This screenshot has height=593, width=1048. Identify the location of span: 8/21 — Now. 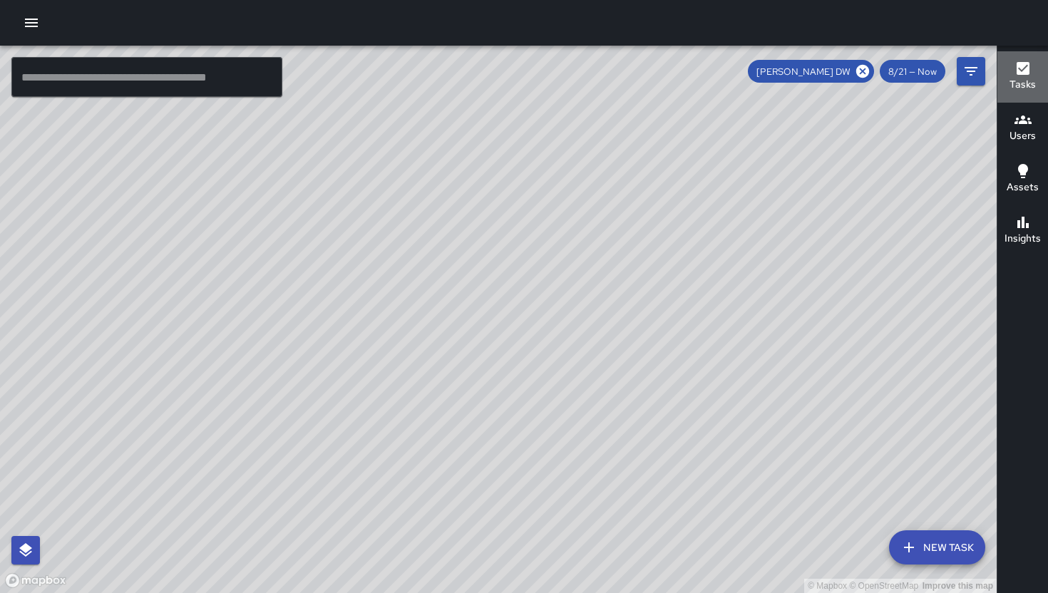
(913, 71).